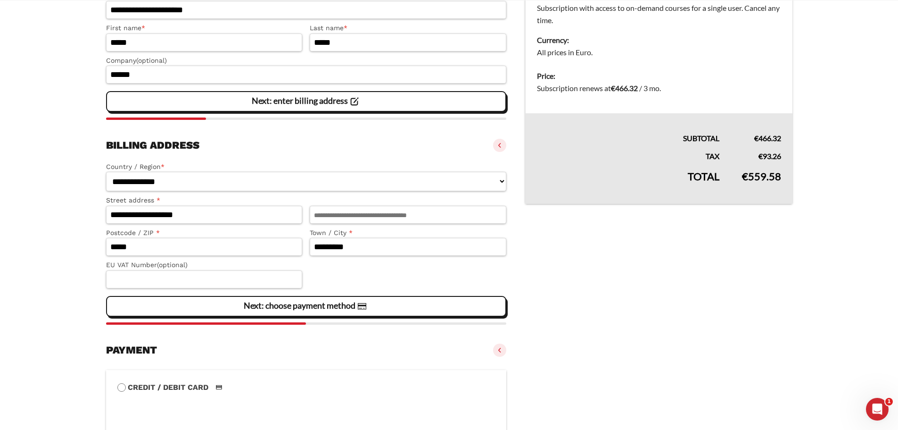 The height and width of the screenshot is (430, 898). Describe the element at coordinates (599, 88) in the screenshot. I see `span: Subscription renews at .` at that location.